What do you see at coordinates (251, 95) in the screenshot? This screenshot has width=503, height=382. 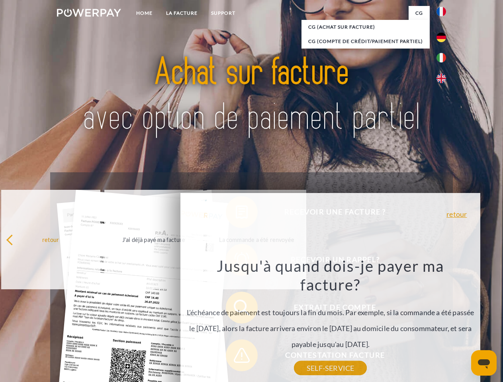 I see `img: title-powerpay_fr.svg` at bounding box center [251, 95].